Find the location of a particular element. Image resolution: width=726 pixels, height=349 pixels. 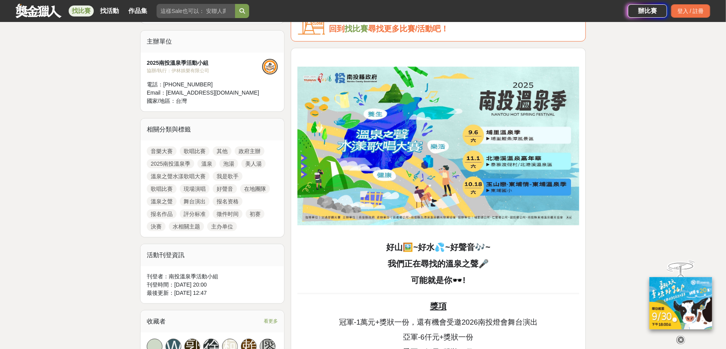

div: 協辦/執行： 伊林娛樂有限公司 is located at coordinates (204, 71).